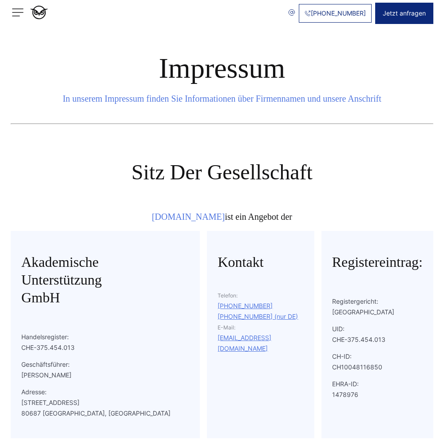 This screenshot has height=444, width=444. Describe the element at coordinates (308, 13) in the screenshot. I see `img: Phone` at that location.